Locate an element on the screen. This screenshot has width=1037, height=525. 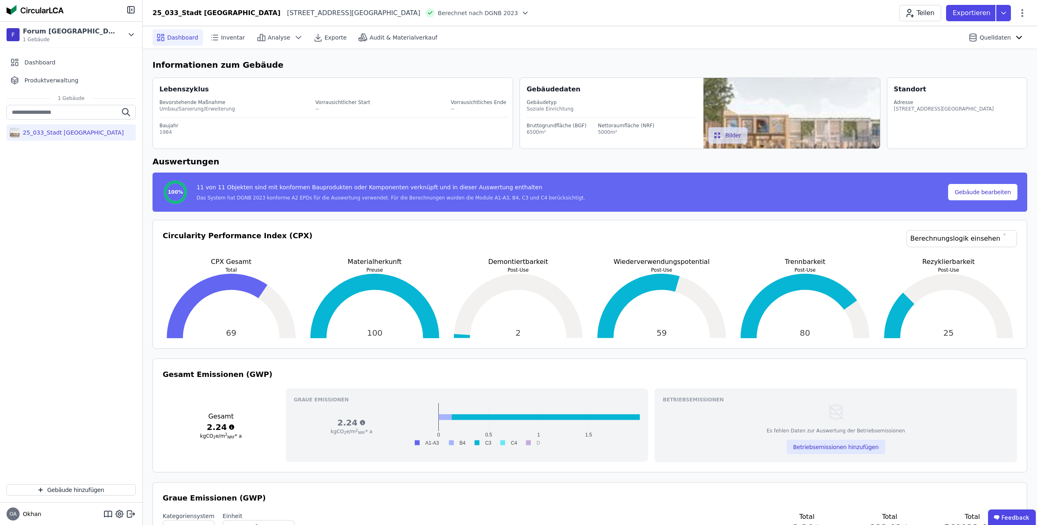
img: empty-state is located at coordinates (836, 412).